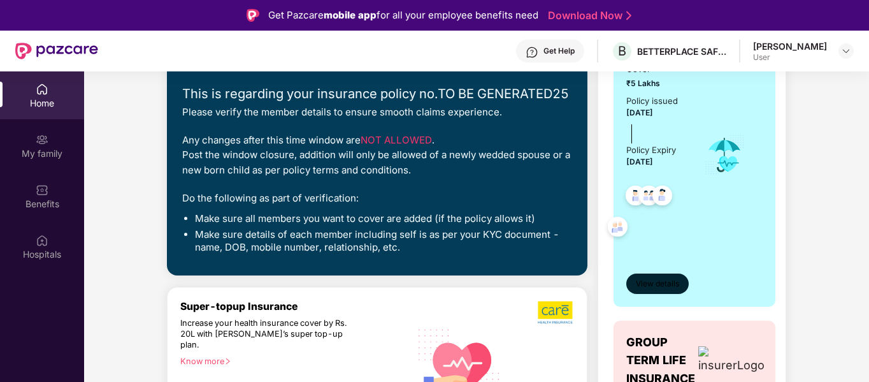 Image resolution: width=869 pixels, height=382 pixels. I want to click on span: NOT ALLOWED, so click(396, 140).